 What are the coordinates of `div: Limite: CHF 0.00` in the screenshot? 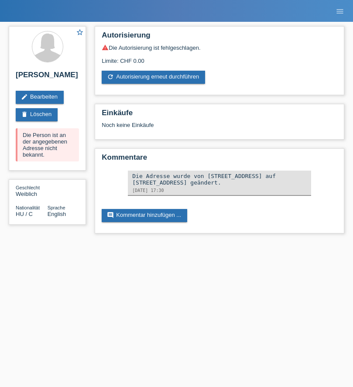 It's located at (220, 58).